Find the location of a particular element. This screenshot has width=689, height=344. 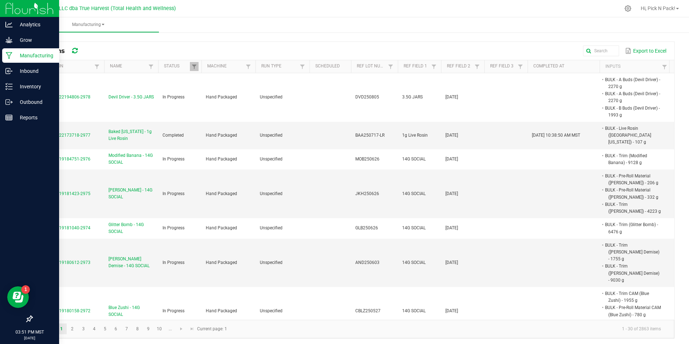

kendo-pager-info: 1 - 30 of 2863 items is located at coordinates (449, 329).